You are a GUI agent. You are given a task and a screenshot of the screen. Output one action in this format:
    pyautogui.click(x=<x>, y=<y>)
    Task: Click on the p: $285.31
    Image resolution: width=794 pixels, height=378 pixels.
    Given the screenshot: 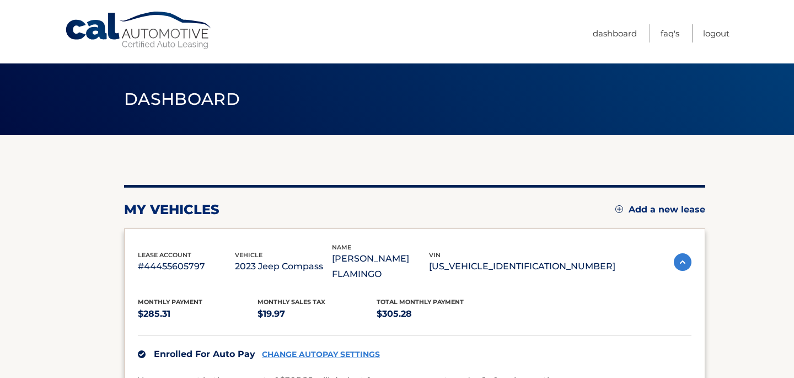 What is the action you would take?
    pyautogui.click(x=197, y=314)
    